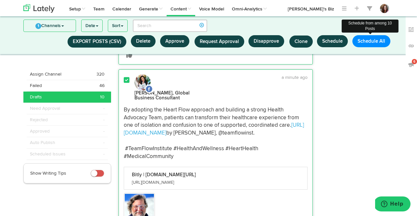 The height and width of the screenshot is (216, 417). Describe the element at coordinates (43, 142) in the screenshot. I see `span: Auto Publish` at that location.